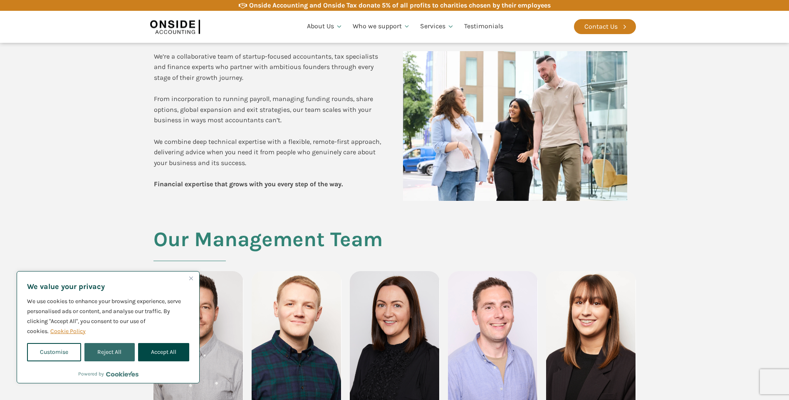  I want to click on div: Contact Us, so click(601, 27).